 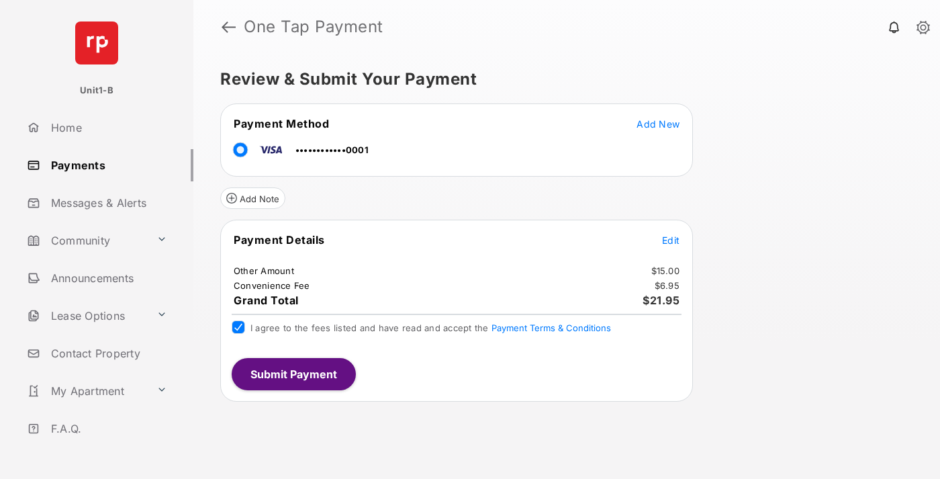 What do you see at coordinates (86, 240) in the screenshot?
I see `a: Community` at bounding box center [86, 240].